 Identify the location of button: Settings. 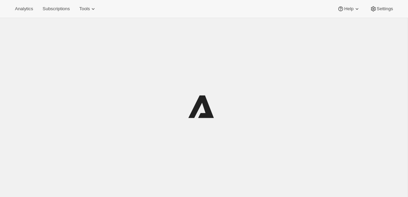
(382, 9).